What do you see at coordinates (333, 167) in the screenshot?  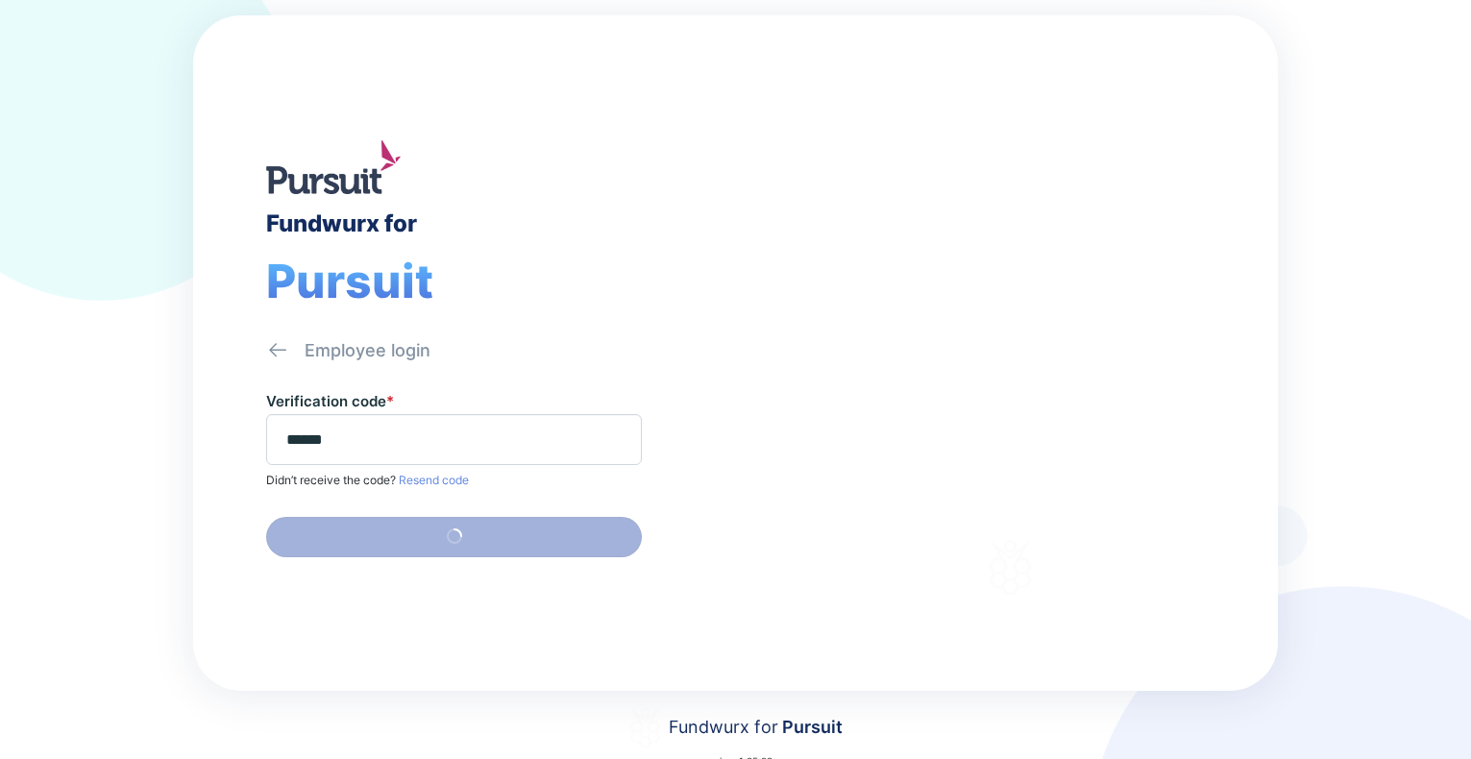 I see `img: logo.jpg` at bounding box center [333, 167].